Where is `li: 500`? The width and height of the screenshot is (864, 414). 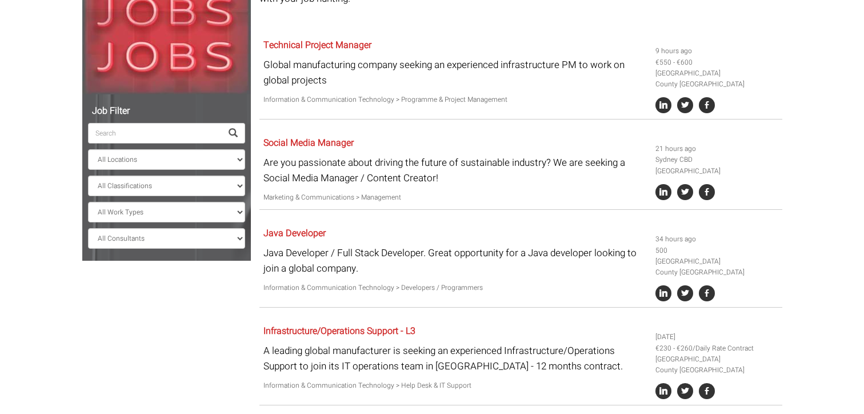
li: 500 is located at coordinates (716, 250).